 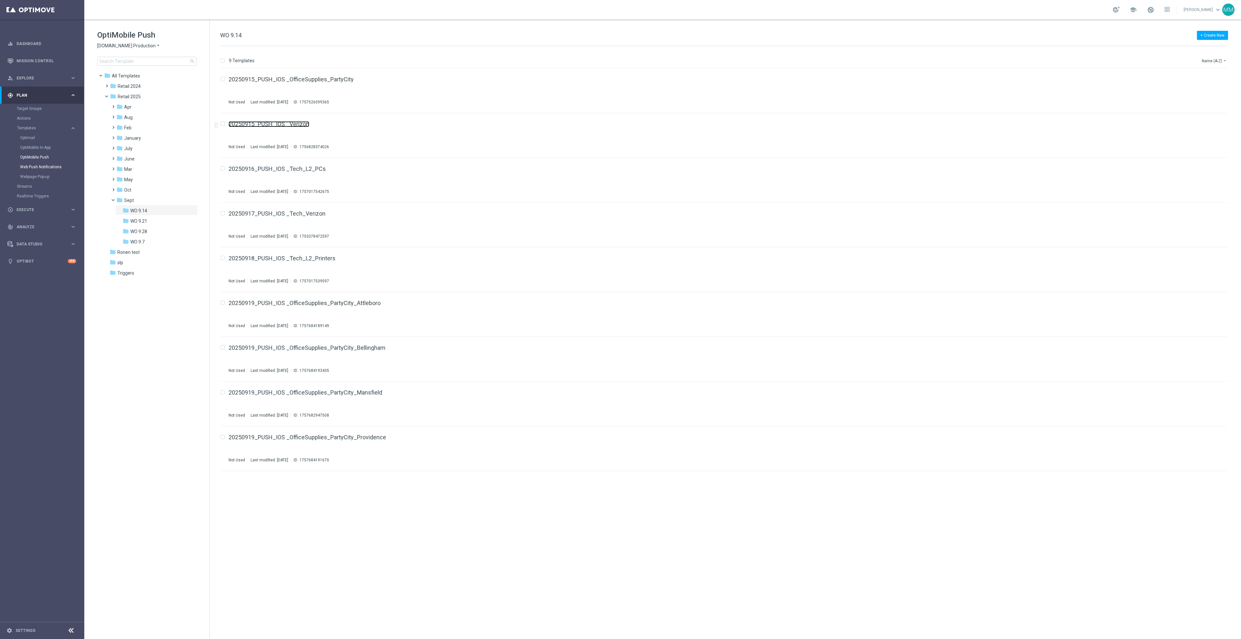 I want to click on i: settings, so click(x=9, y=631).